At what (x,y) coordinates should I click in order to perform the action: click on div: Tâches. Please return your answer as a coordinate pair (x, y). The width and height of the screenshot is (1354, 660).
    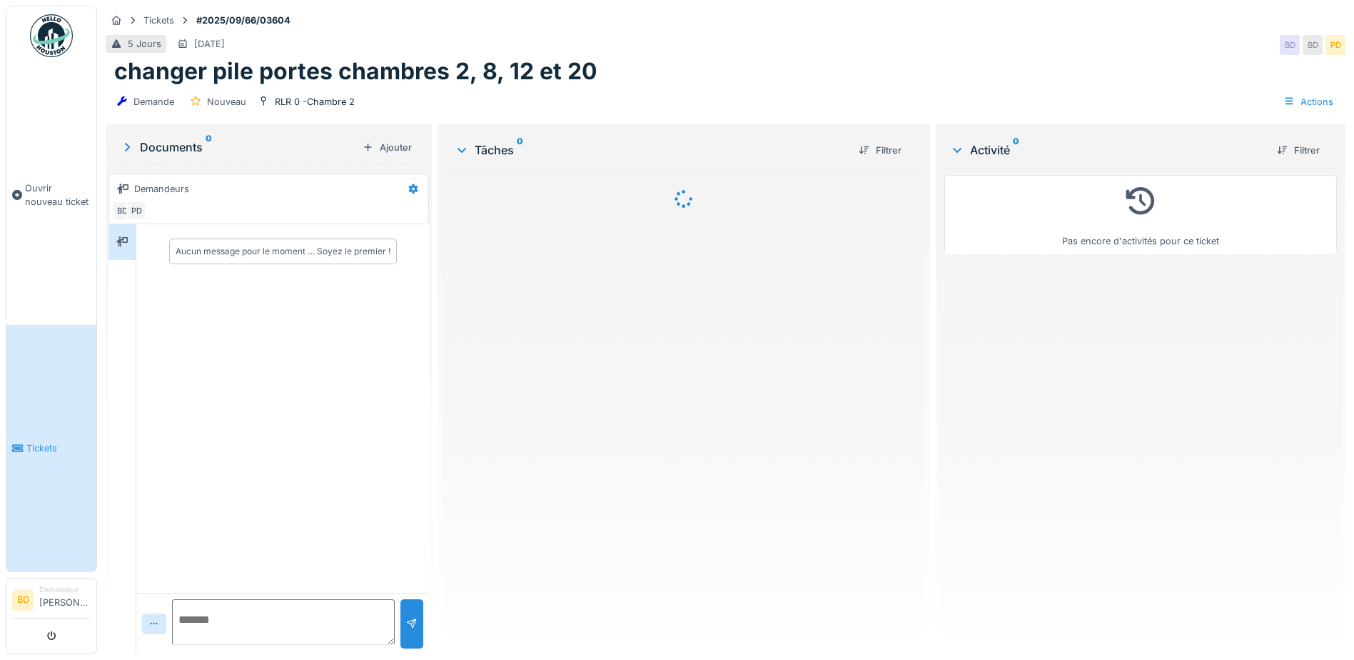
    Looking at the image, I should click on (651, 150).